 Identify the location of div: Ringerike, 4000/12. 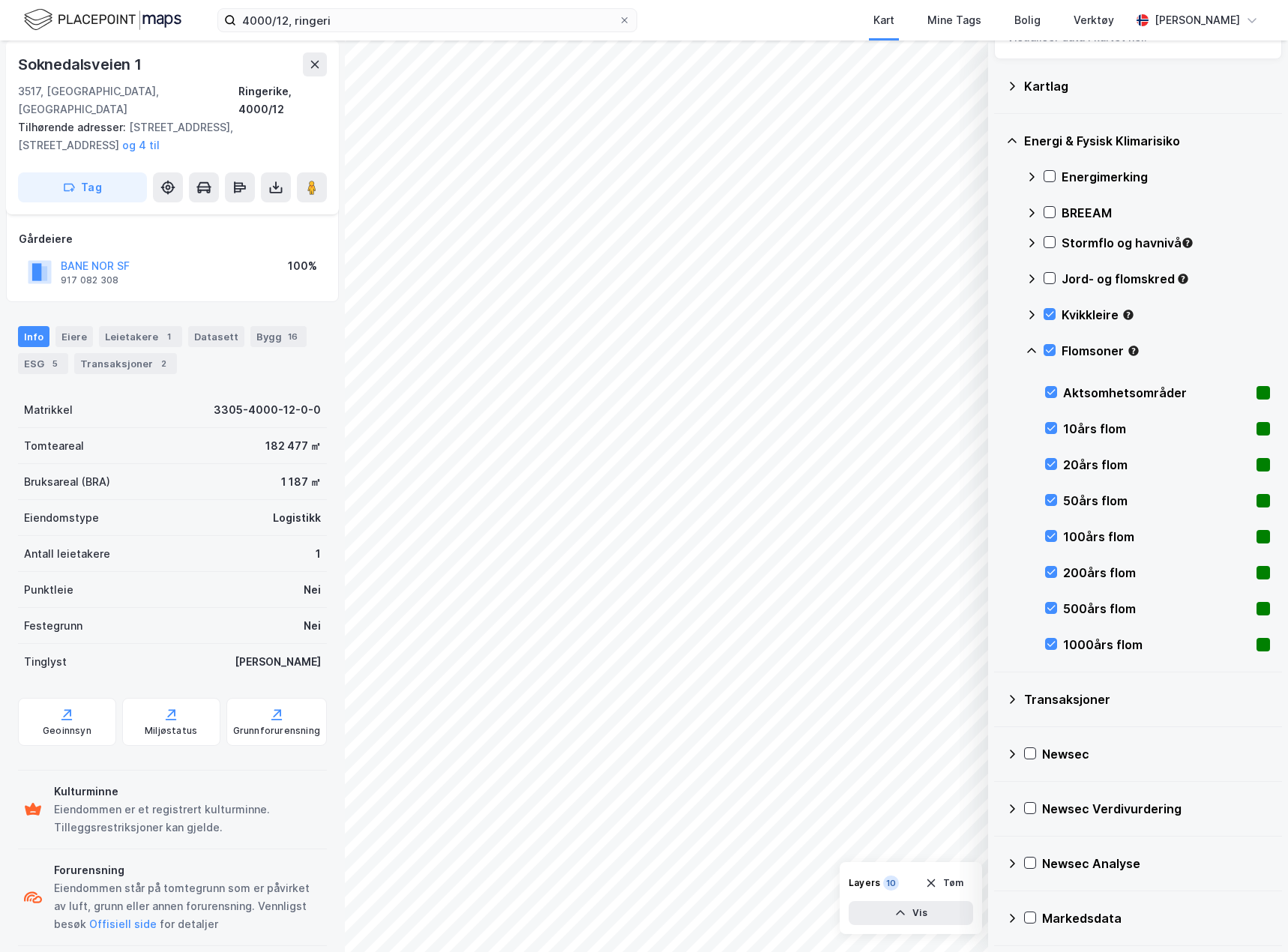
(282, 100).